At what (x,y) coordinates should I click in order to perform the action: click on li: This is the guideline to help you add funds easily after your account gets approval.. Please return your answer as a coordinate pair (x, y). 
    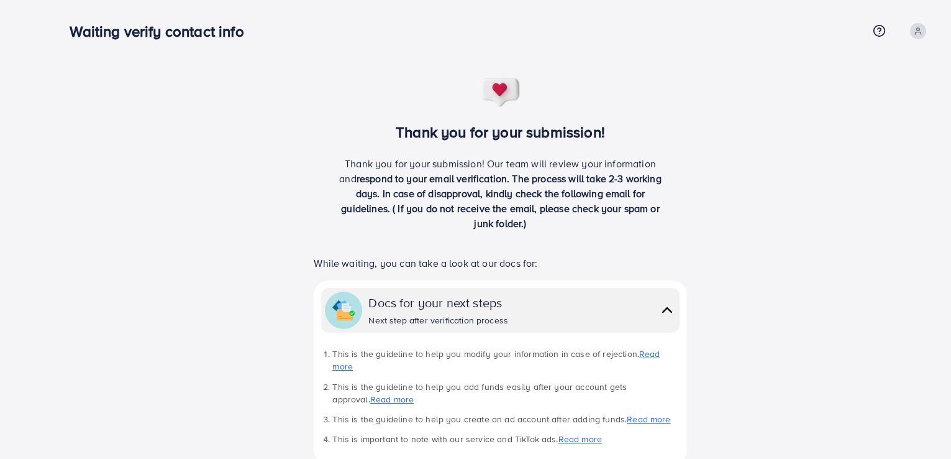
    Looking at the image, I should click on (506, 393).